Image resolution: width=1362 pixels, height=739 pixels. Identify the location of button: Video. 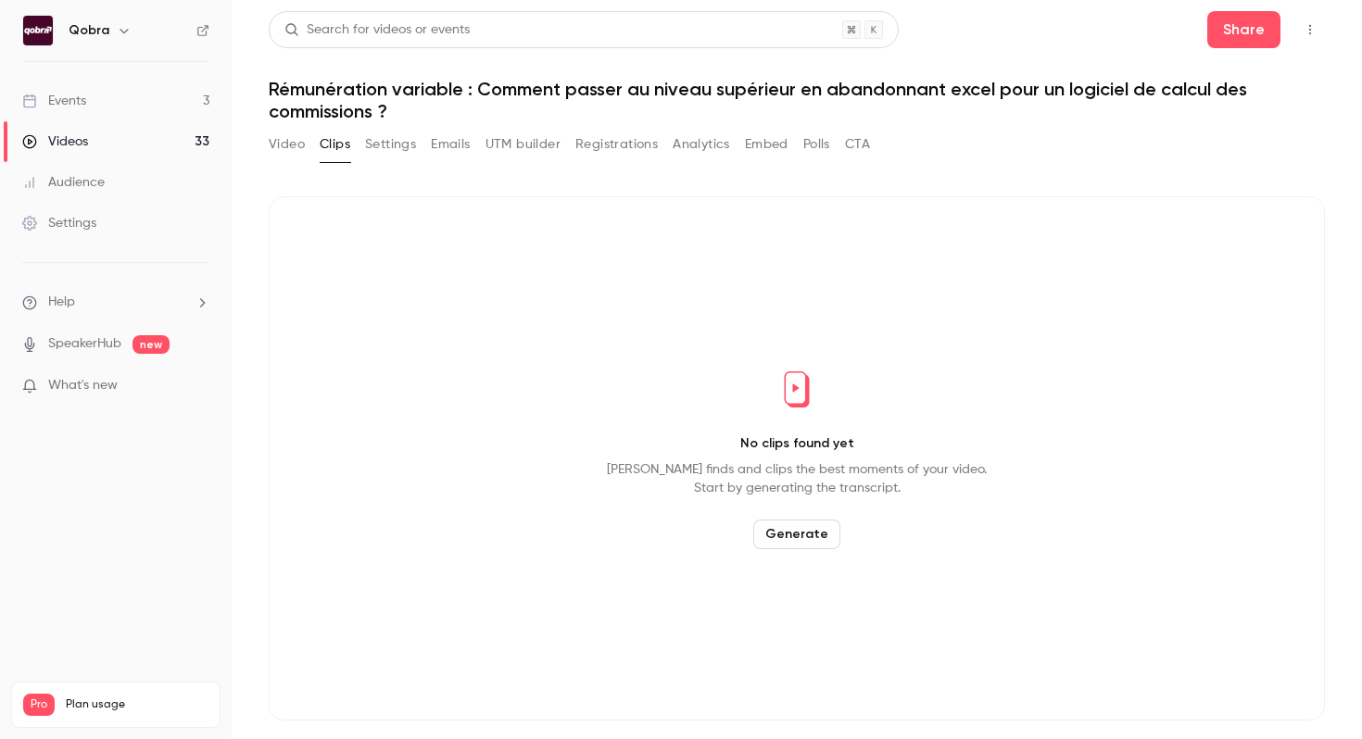
(286, 145).